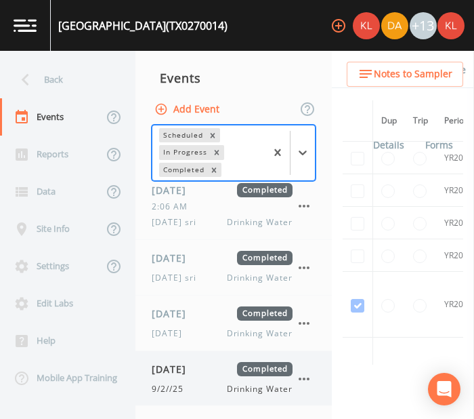 Image resolution: width=474 pixels, height=419 pixels. Describe the element at coordinates (188, 109) in the screenshot. I see `button: Add Event` at that location.